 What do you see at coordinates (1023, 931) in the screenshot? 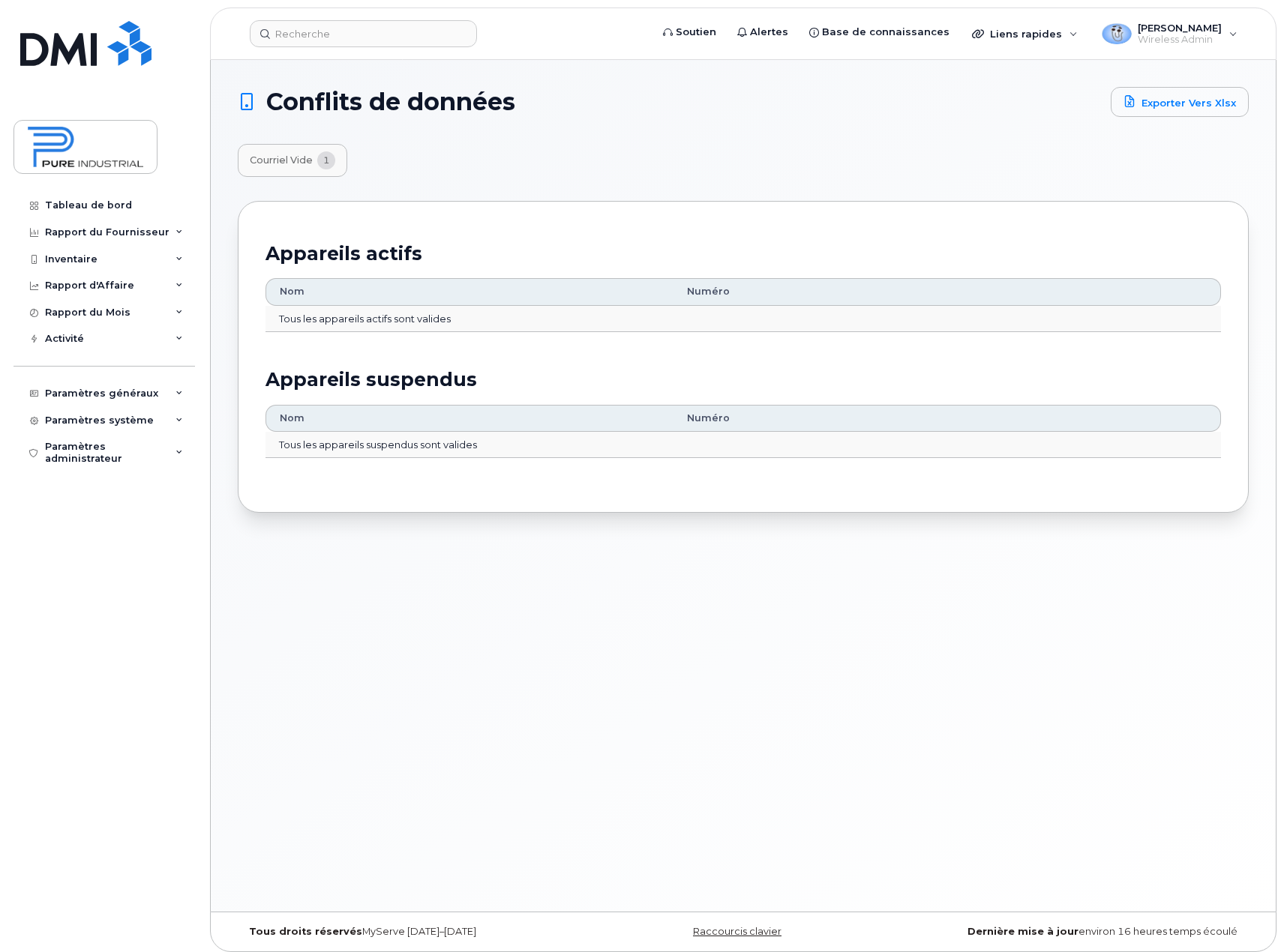
I see `strong: Dernière mise à jour` at bounding box center [1023, 931].